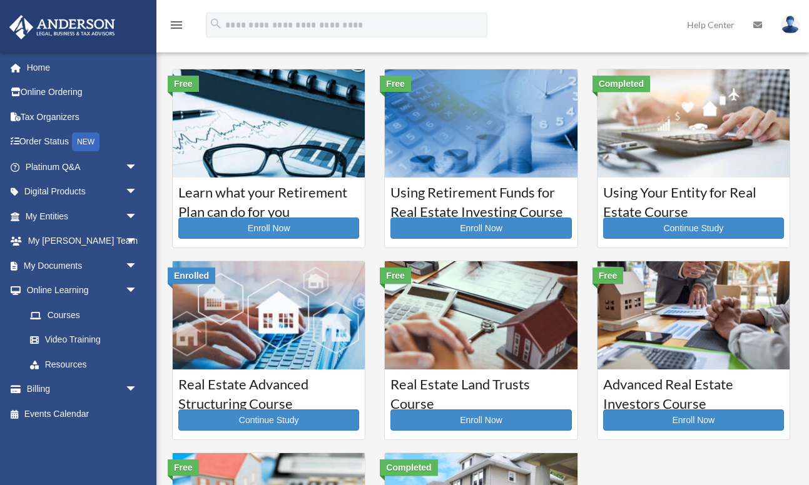 This screenshot has width=809, height=485. What do you see at coordinates (83, 117) in the screenshot?
I see `a: Tax Organizers` at bounding box center [83, 117].